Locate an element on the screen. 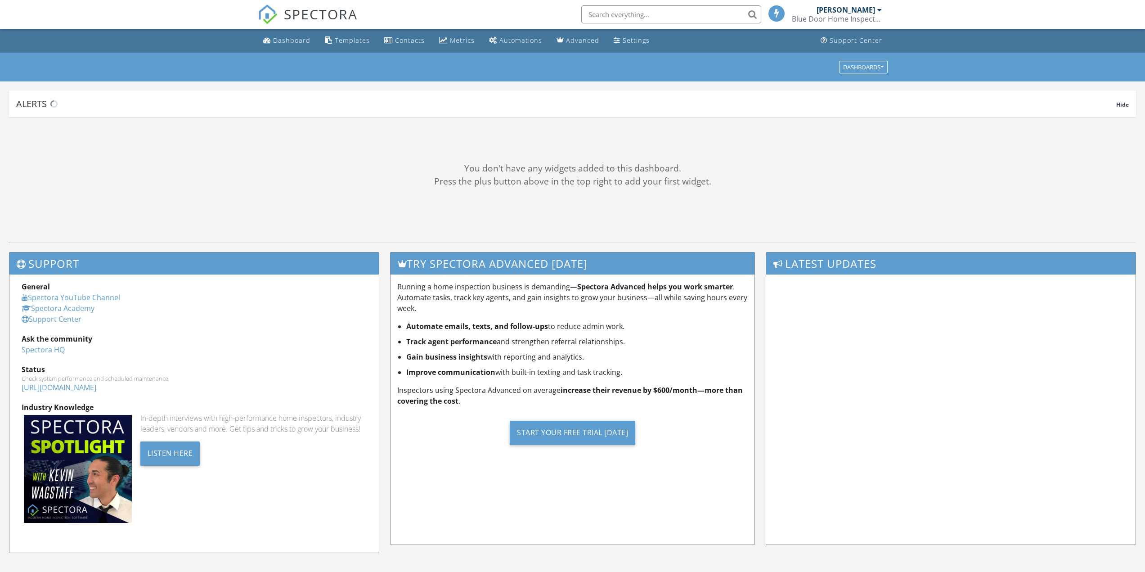 The image size is (1145, 572). a: SPECTORA is located at coordinates (308, 22).